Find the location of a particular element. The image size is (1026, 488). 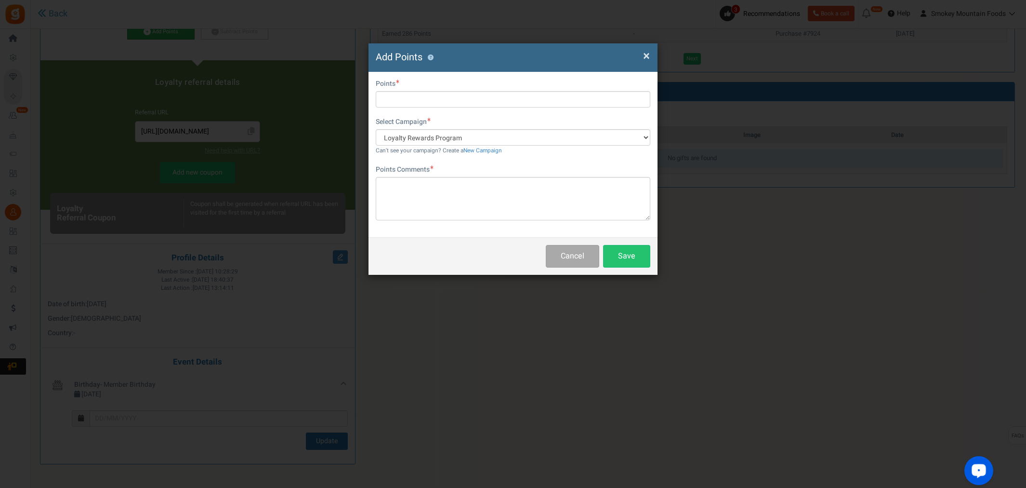

button: Open LiveChat chat widget is located at coordinates (22, 18).